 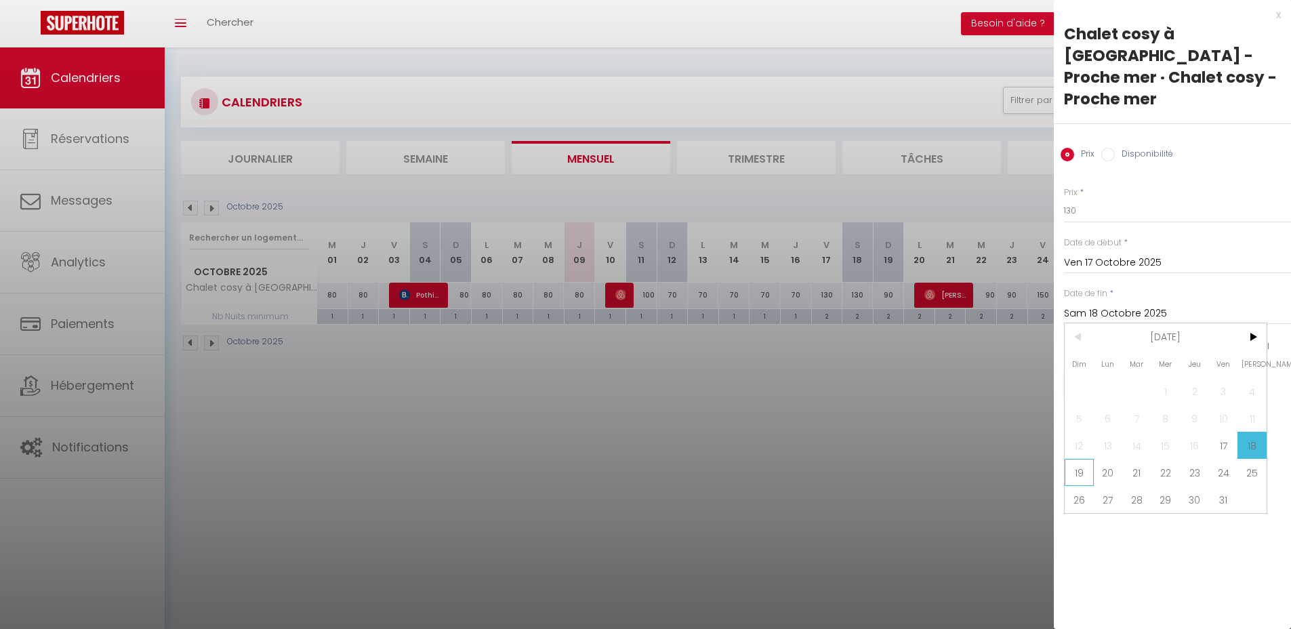 What do you see at coordinates (1223, 391) in the screenshot?
I see `span: 3` at bounding box center [1223, 391].